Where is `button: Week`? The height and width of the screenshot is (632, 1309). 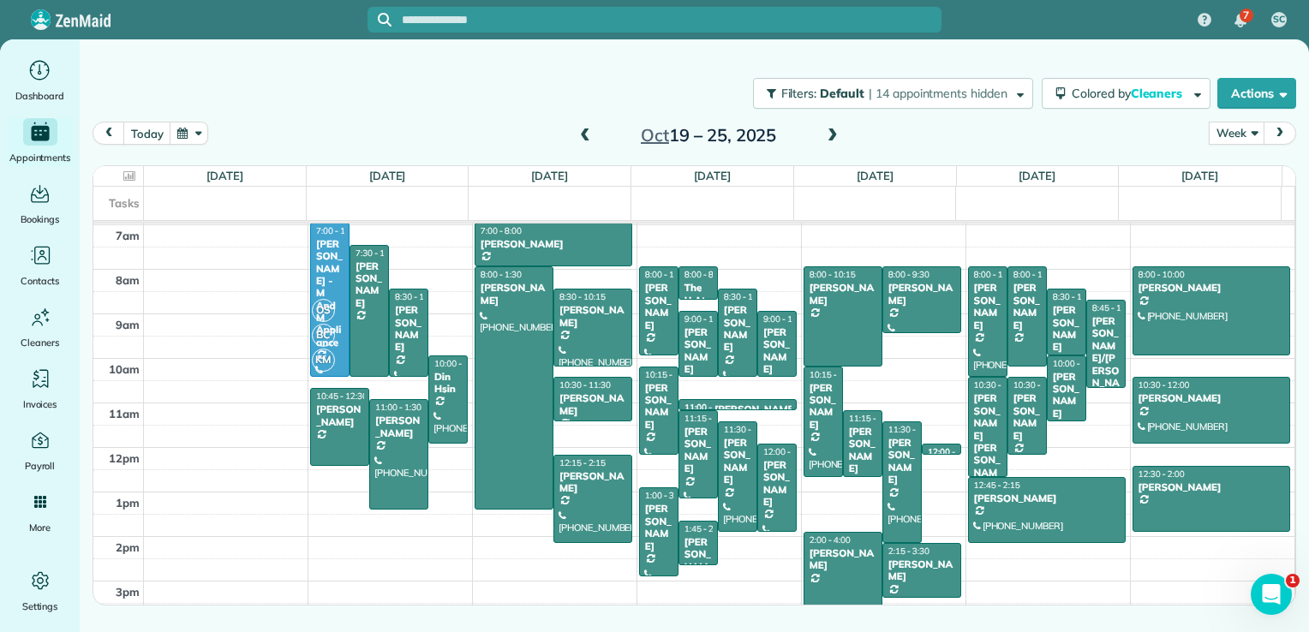 button: Week is located at coordinates (1237, 133).